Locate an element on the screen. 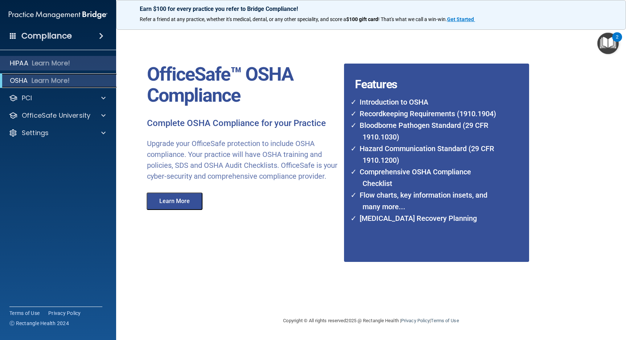 The image size is (626, 340). p: OfficeSafe University is located at coordinates (56, 115).